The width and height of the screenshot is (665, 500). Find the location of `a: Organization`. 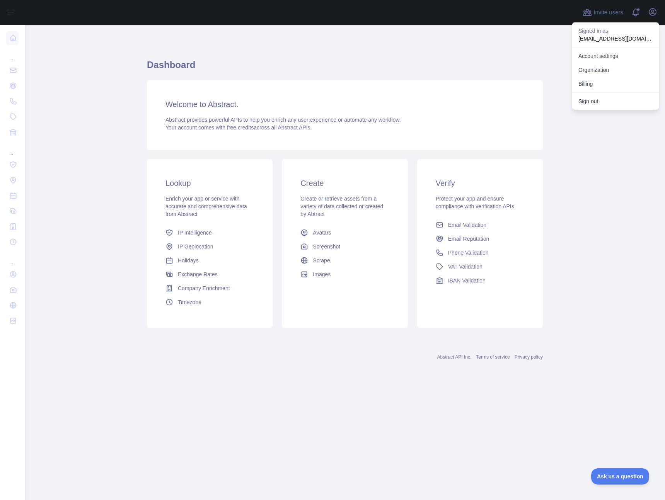

a: Organization is located at coordinates (615, 70).